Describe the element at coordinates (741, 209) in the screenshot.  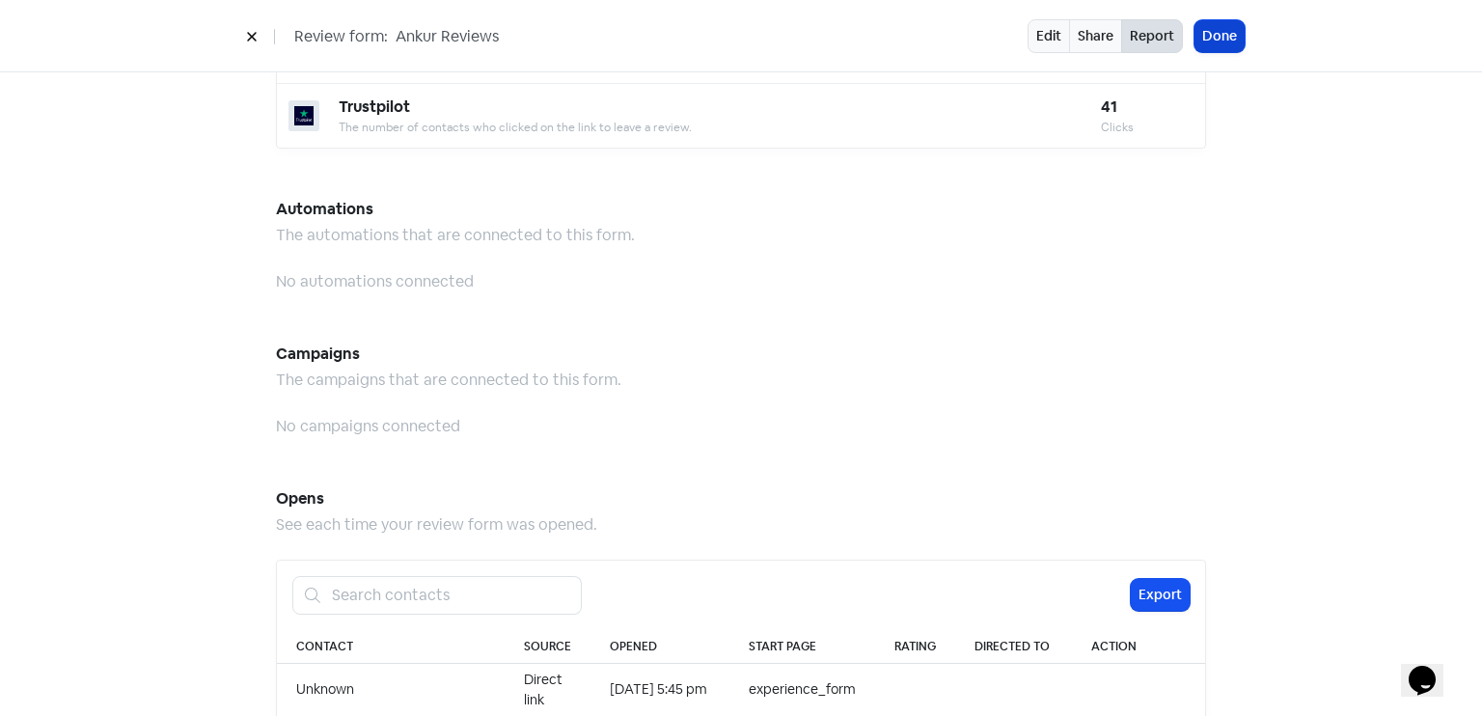
I see `h5: Automations` at that location.